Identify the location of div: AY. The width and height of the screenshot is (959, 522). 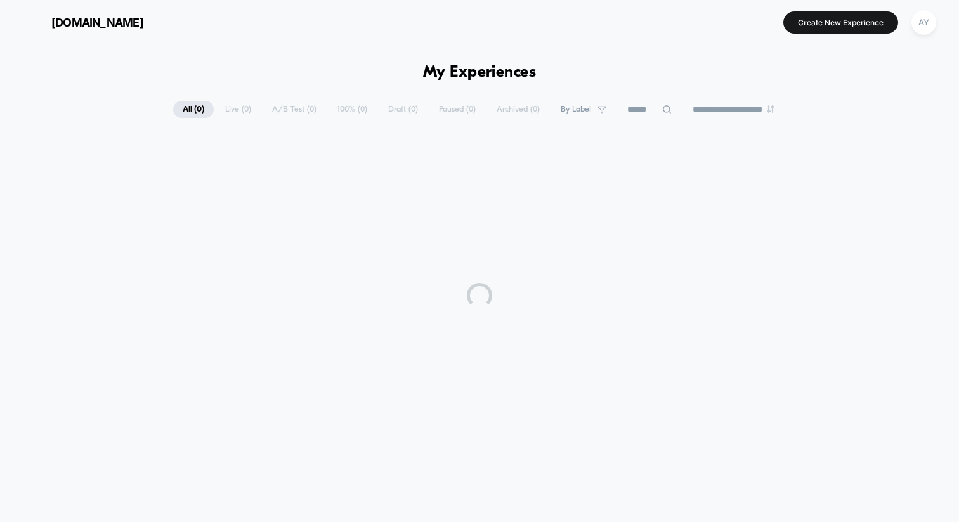
(924, 22).